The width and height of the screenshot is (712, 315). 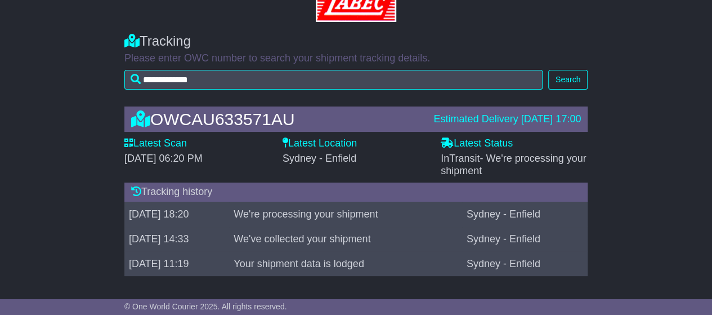 I want to click on label: Latest Scan, so click(x=155, y=144).